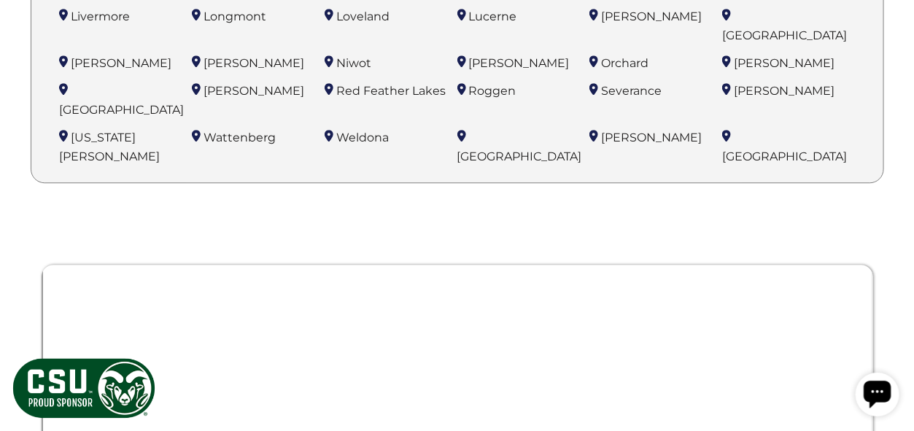  What do you see at coordinates (354, 63) in the screenshot?
I see `span: Niwot` at bounding box center [354, 63].